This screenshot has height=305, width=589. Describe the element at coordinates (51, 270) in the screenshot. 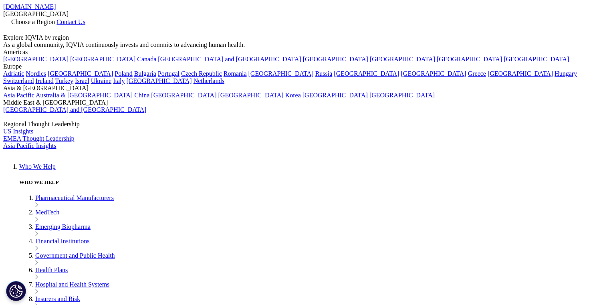

I see `a: Health Plans` at that location.